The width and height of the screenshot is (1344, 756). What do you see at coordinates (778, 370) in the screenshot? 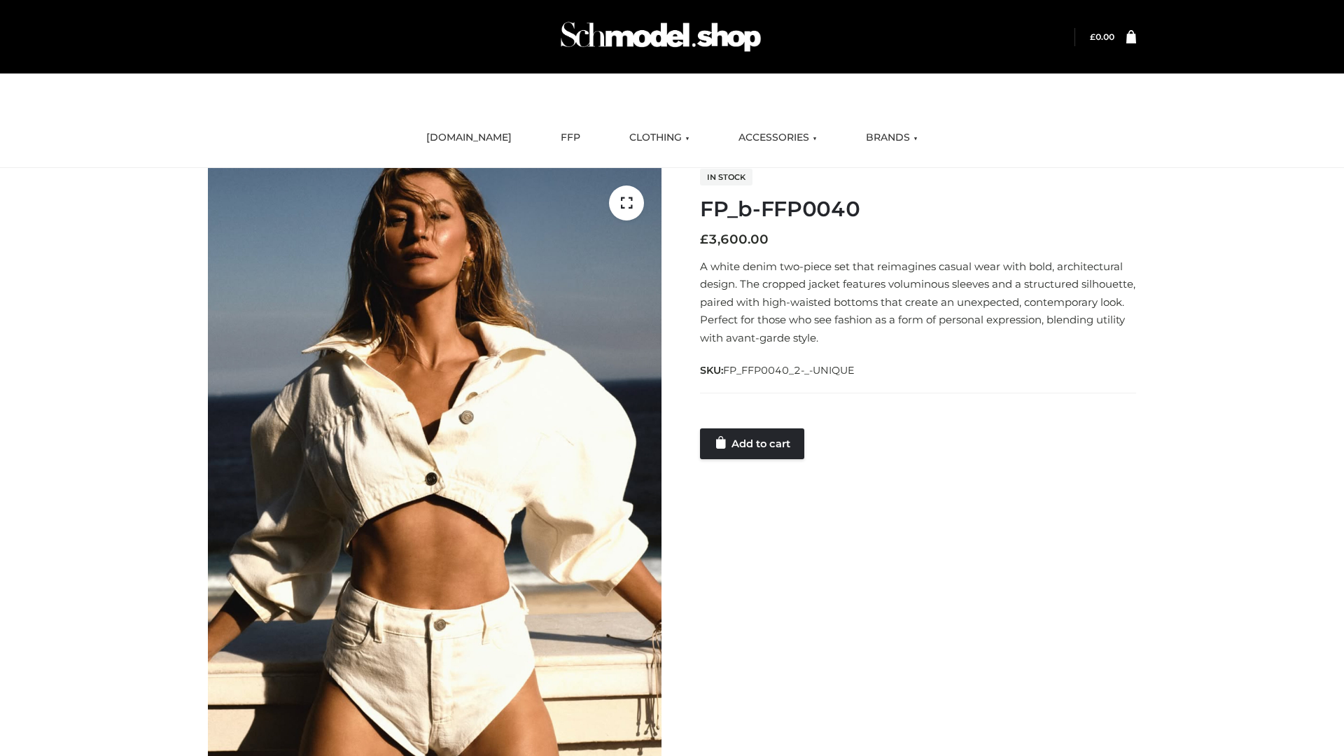
I see `span: SKU:` at bounding box center [778, 370].